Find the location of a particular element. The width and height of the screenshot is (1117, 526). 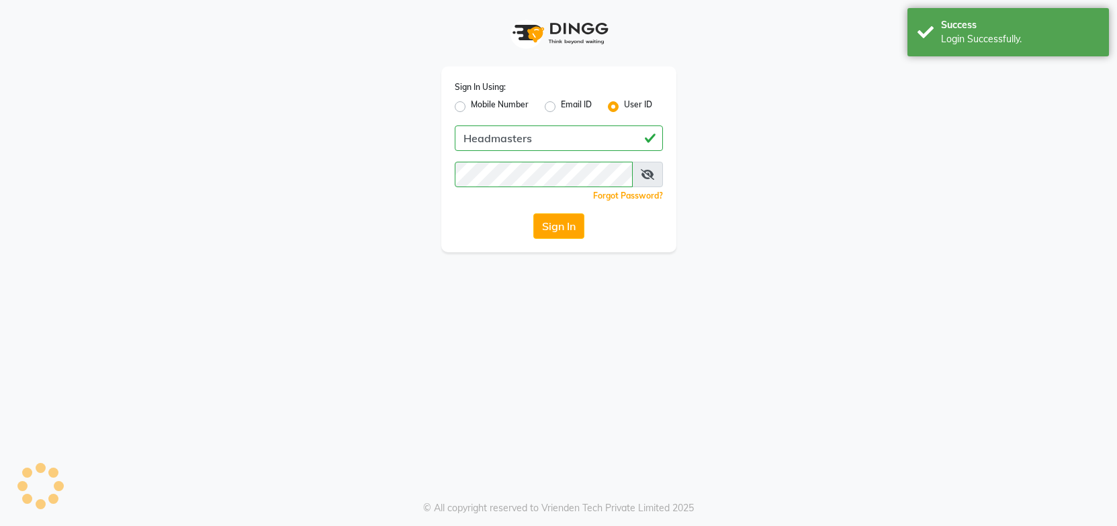

div: Login Successfully. is located at coordinates (1019, 39).